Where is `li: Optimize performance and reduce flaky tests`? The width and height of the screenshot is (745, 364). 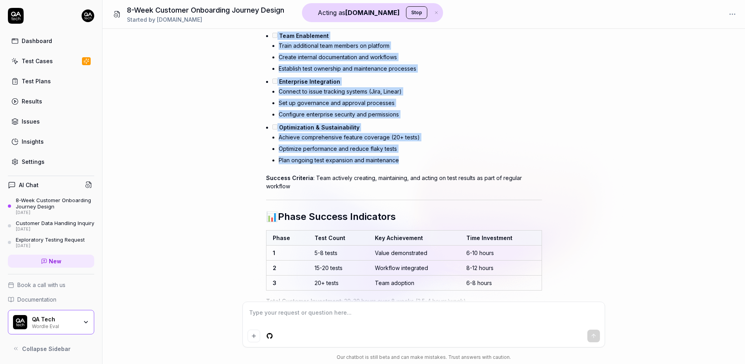 li: Optimize performance and reduce flaky tests is located at coordinates (410, 148).